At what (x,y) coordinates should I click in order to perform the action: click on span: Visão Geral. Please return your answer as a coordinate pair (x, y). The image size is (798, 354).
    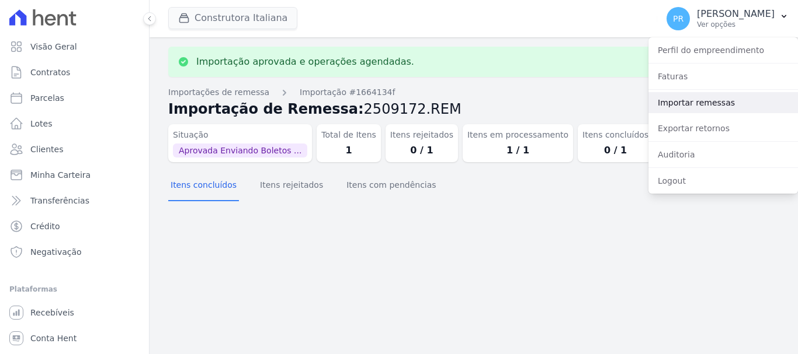
    Looking at the image, I should click on (54, 47).